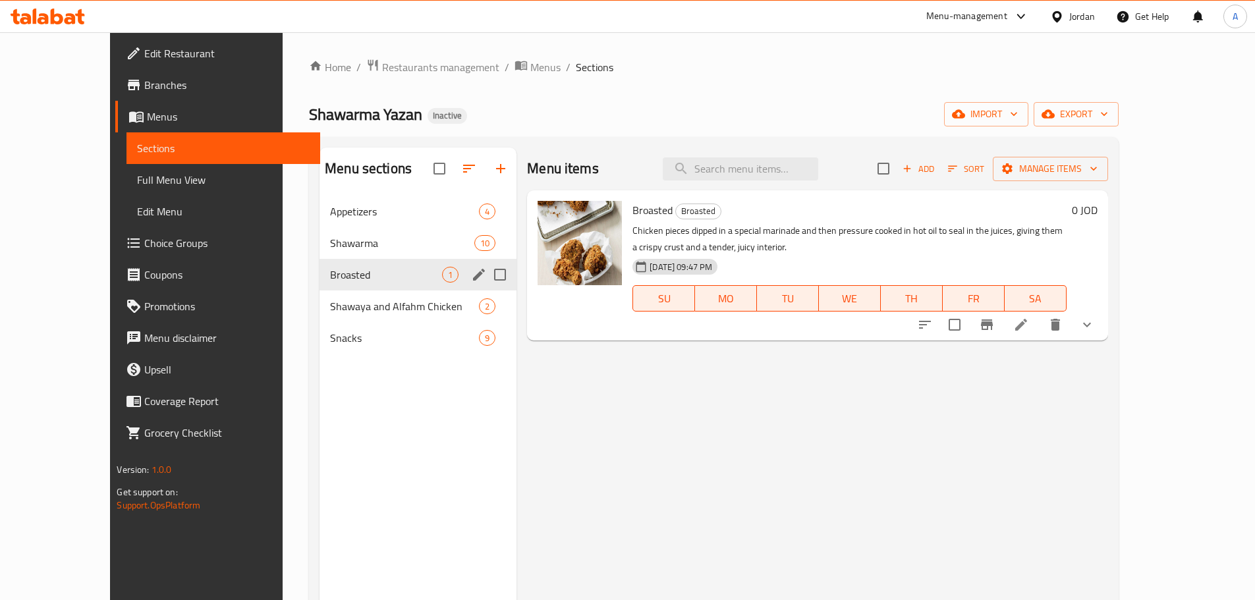 This screenshot has width=1255, height=600. What do you see at coordinates (1076, 114) in the screenshot?
I see `span: export` at bounding box center [1076, 114].